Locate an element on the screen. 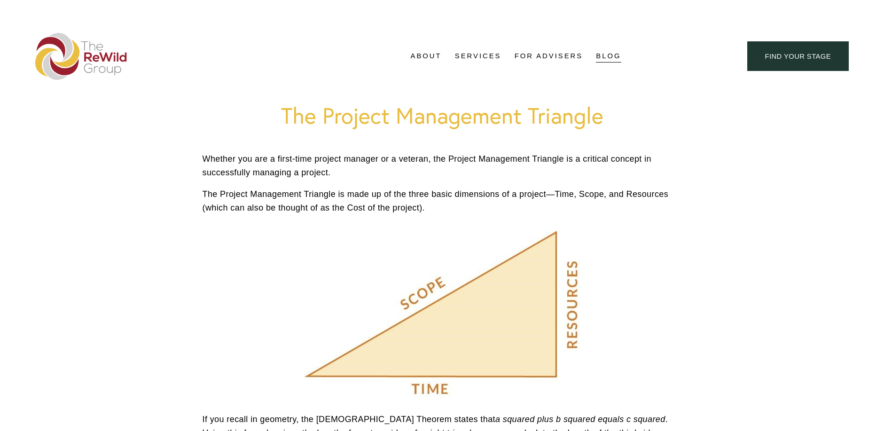 Image resolution: width=884 pixels, height=431 pixels. p: The Project Management Triangle is made up of the three basic dimensions of a project—Time, Scope... is located at coordinates (442, 201).